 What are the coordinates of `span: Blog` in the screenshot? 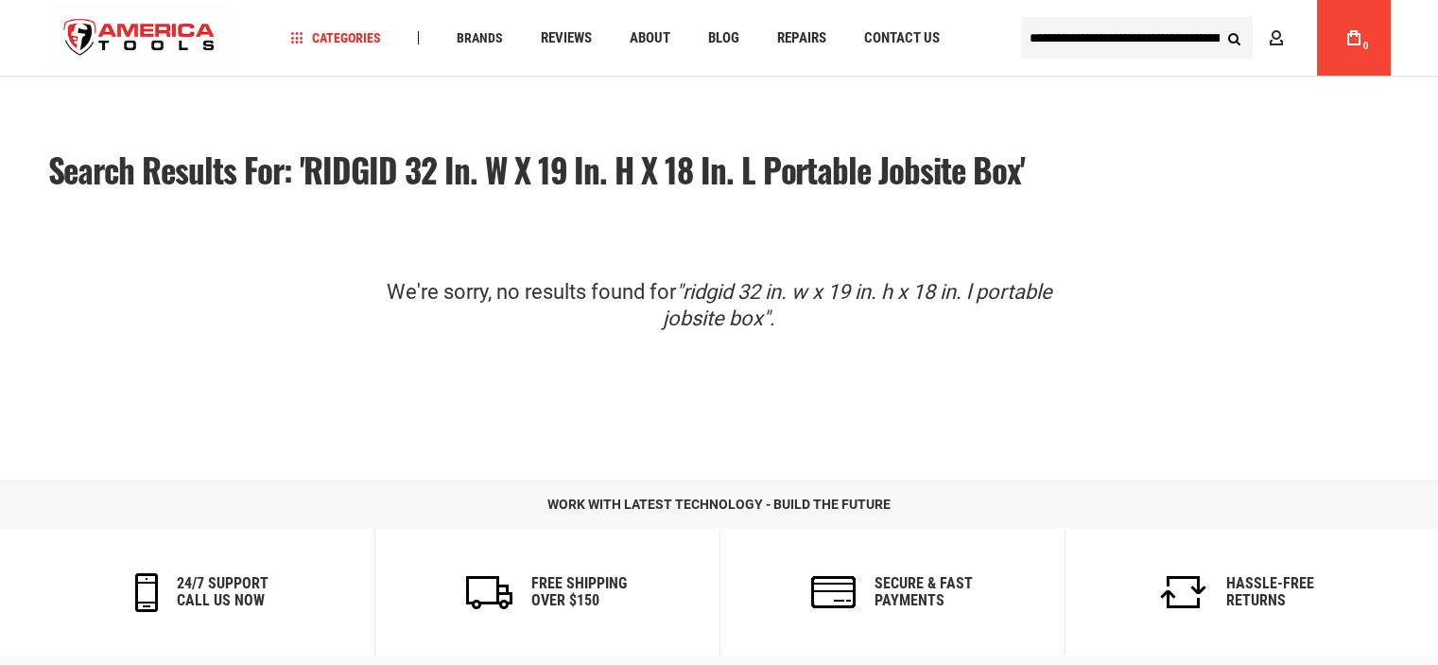 It's located at (723, 38).